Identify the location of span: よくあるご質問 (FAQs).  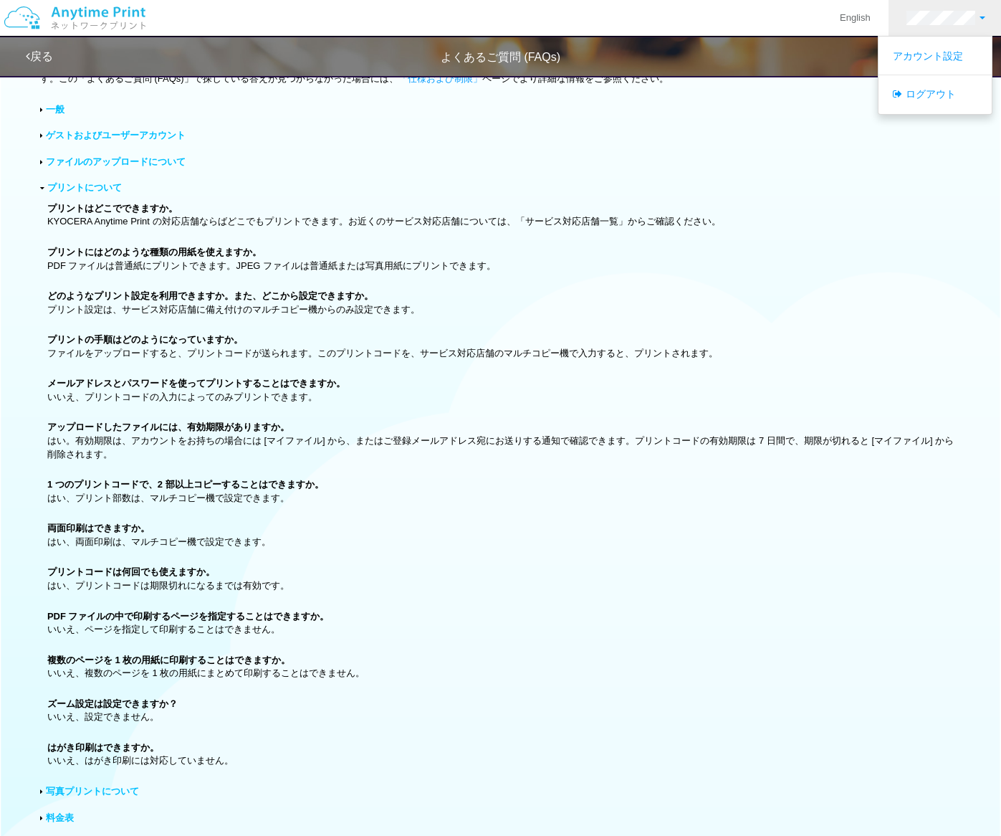
(500, 57).